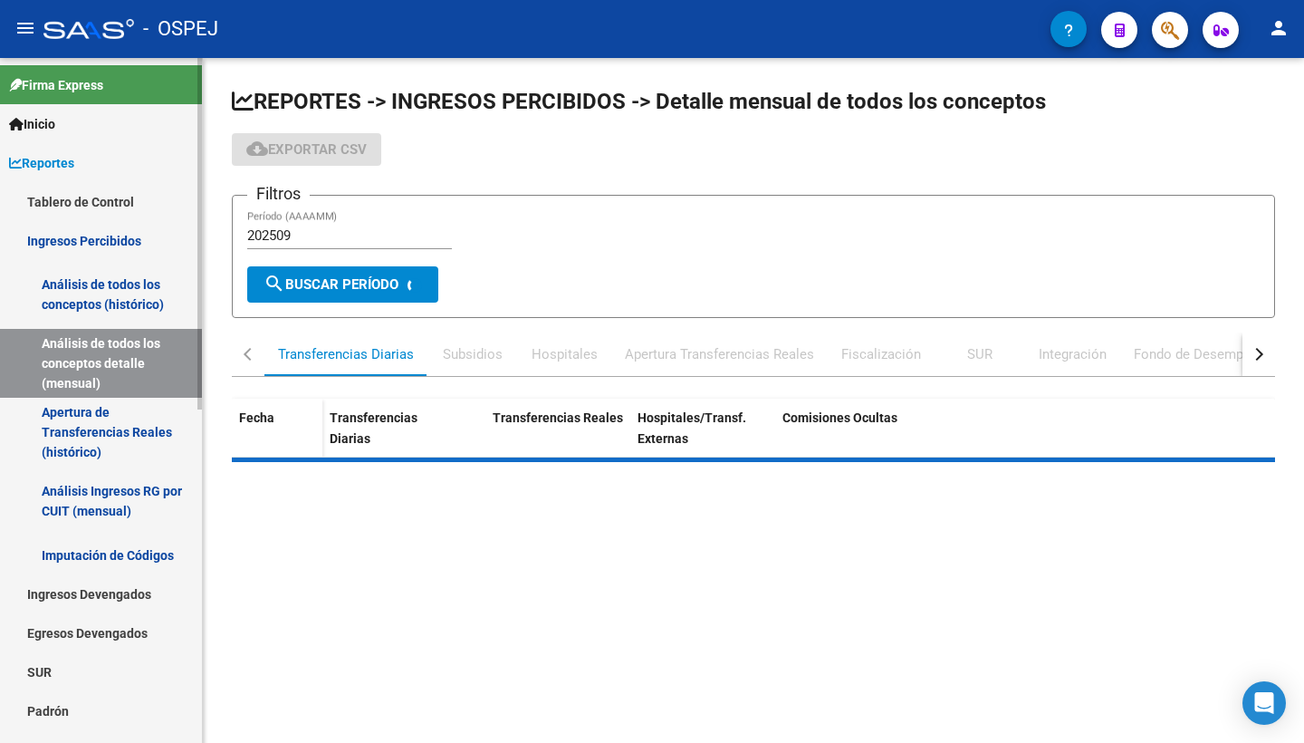  Describe the element at coordinates (1072, 354) in the screenshot. I see `div: Integración` at that location.